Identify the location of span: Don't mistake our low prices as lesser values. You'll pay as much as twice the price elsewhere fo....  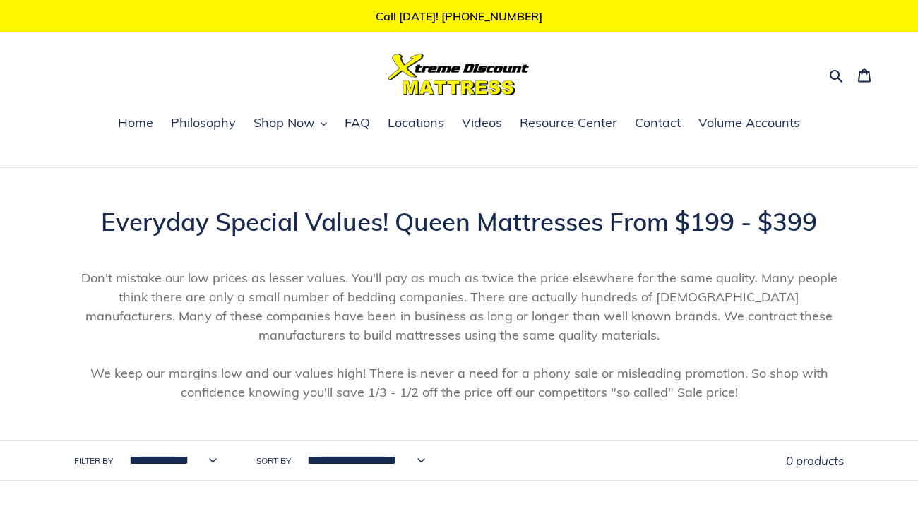
(459, 307).